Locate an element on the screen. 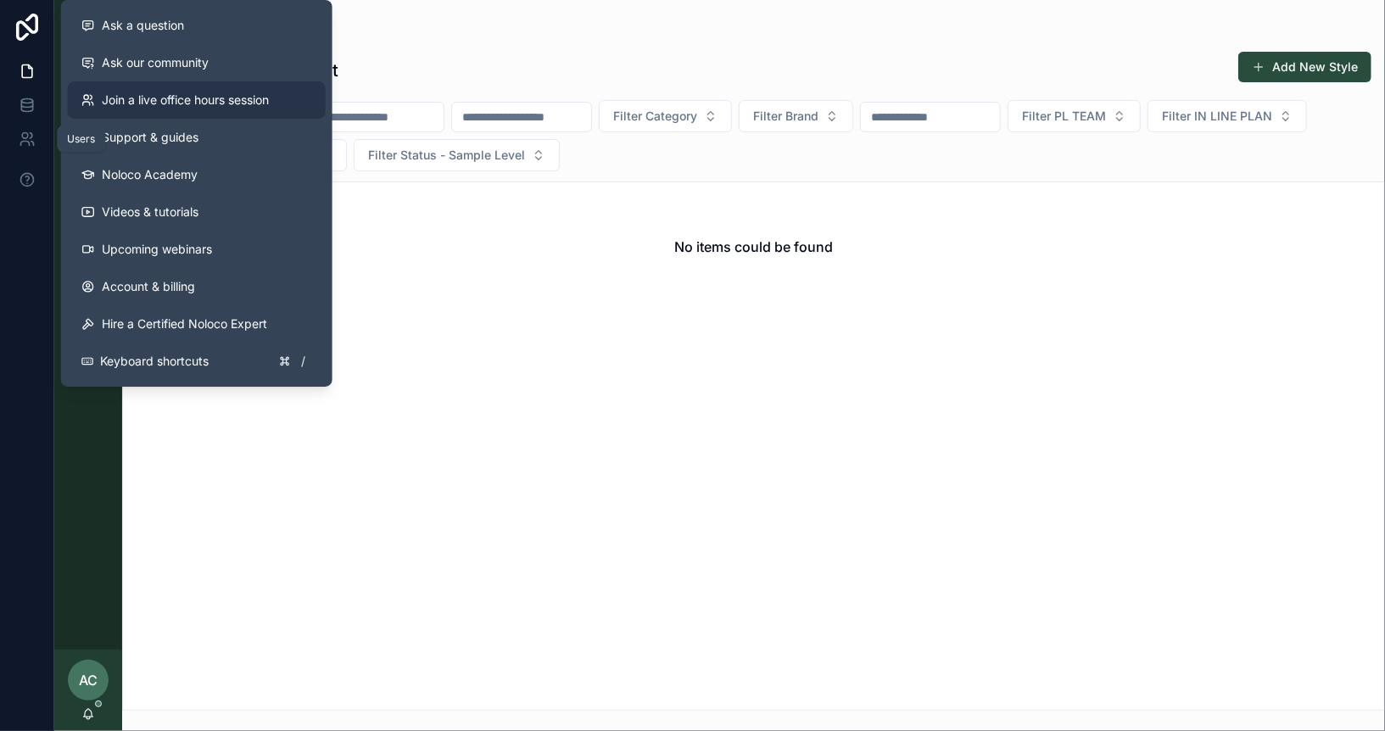 The height and width of the screenshot is (731, 1385). a: Upcoming webinars is located at coordinates (197, 249).